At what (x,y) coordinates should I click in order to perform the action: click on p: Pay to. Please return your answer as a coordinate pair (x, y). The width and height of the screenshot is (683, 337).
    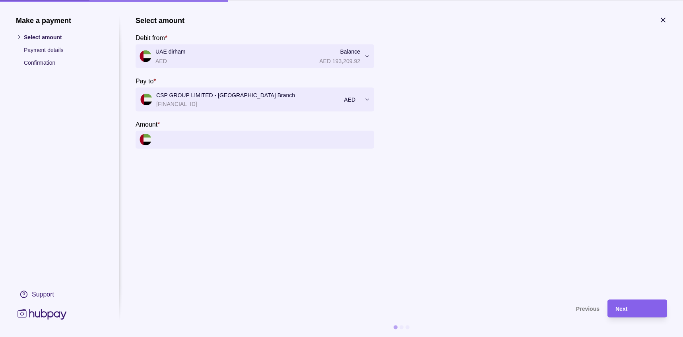
    Looking at the image, I should click on (144, 81).